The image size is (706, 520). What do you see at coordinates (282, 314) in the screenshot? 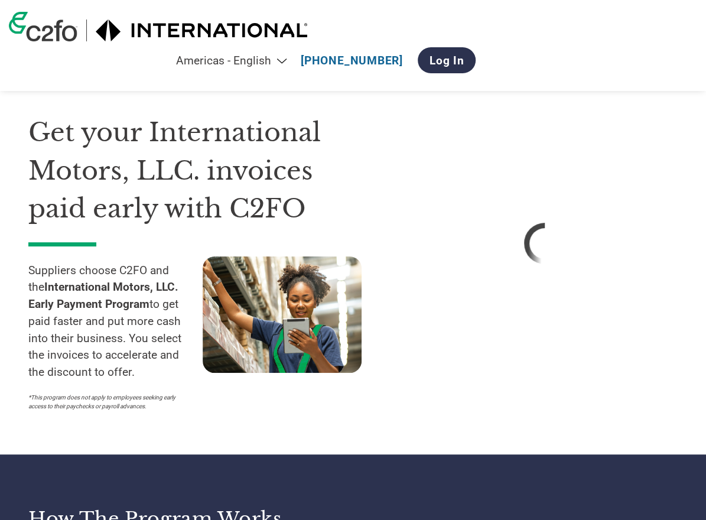
I see `img: supply chain worker` at bounding box center [282, 314].